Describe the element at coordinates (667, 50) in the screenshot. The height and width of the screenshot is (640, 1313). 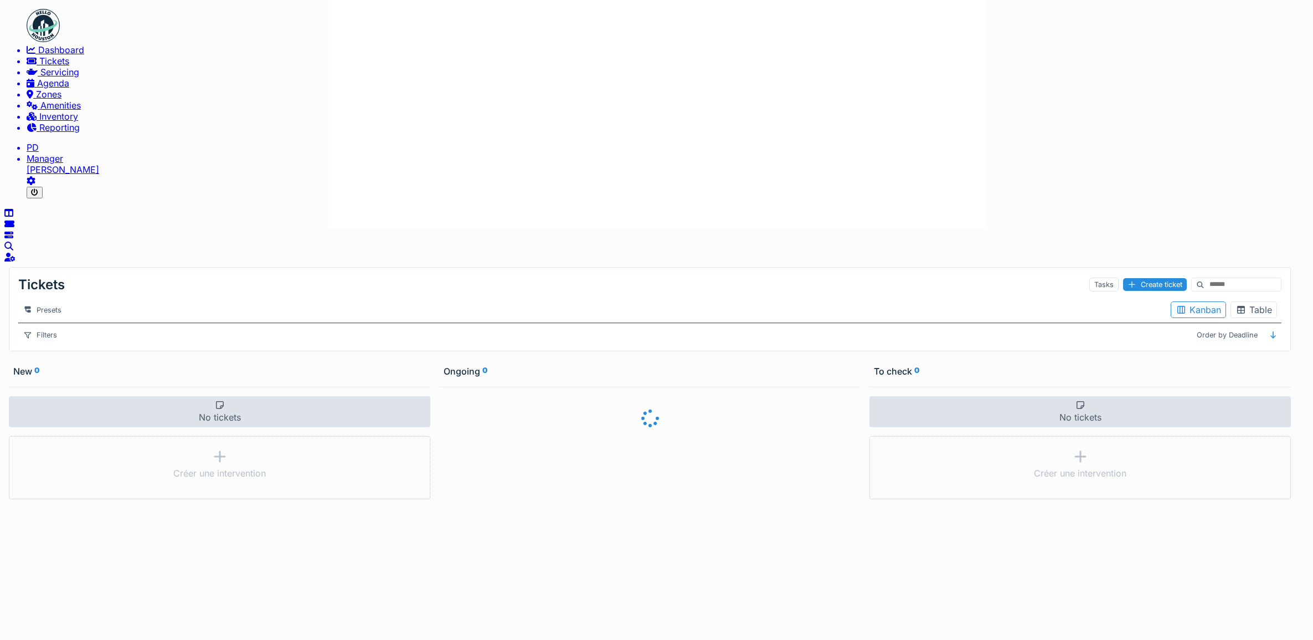
I see `a: Dashboard` at that location.